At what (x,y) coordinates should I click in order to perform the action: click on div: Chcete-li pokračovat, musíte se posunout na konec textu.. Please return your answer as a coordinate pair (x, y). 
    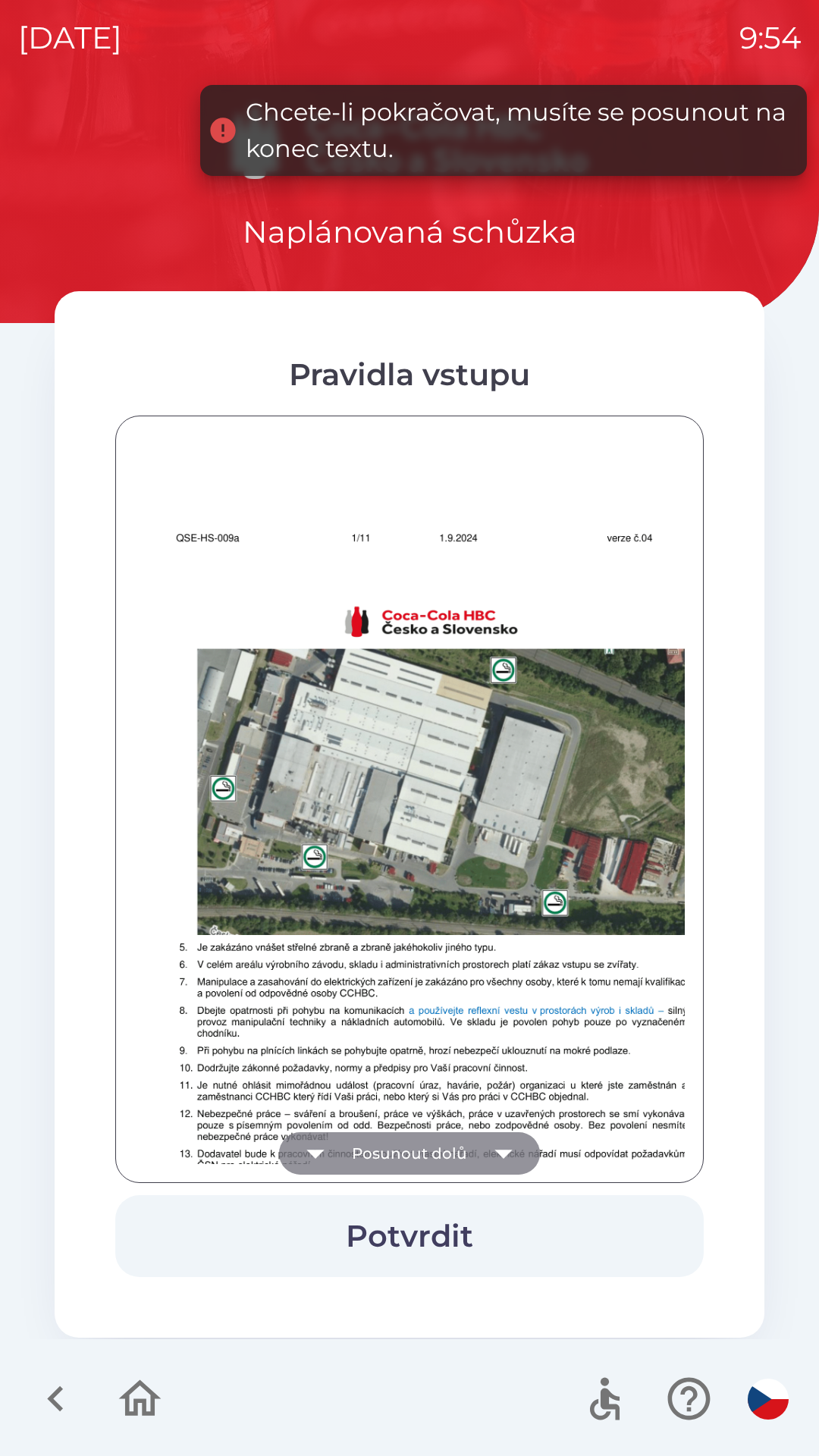
    Looking at the image, I should click on (519, 130).